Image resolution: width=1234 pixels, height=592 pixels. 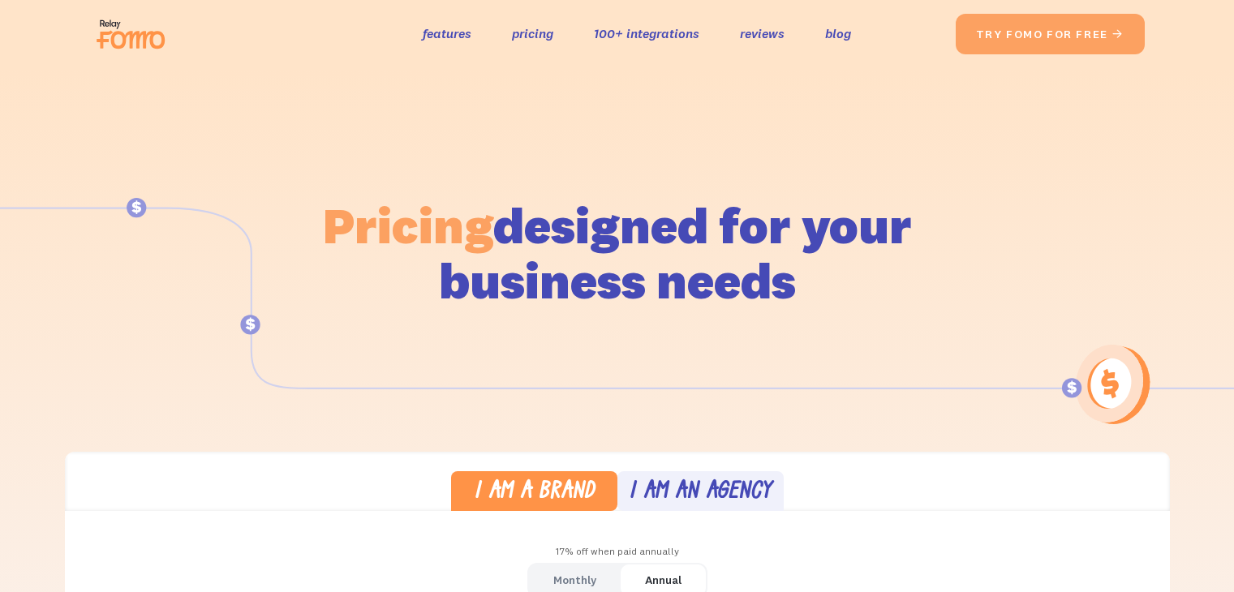 I want to click on h1: designed for your business needs, so click(x=617, y=253).